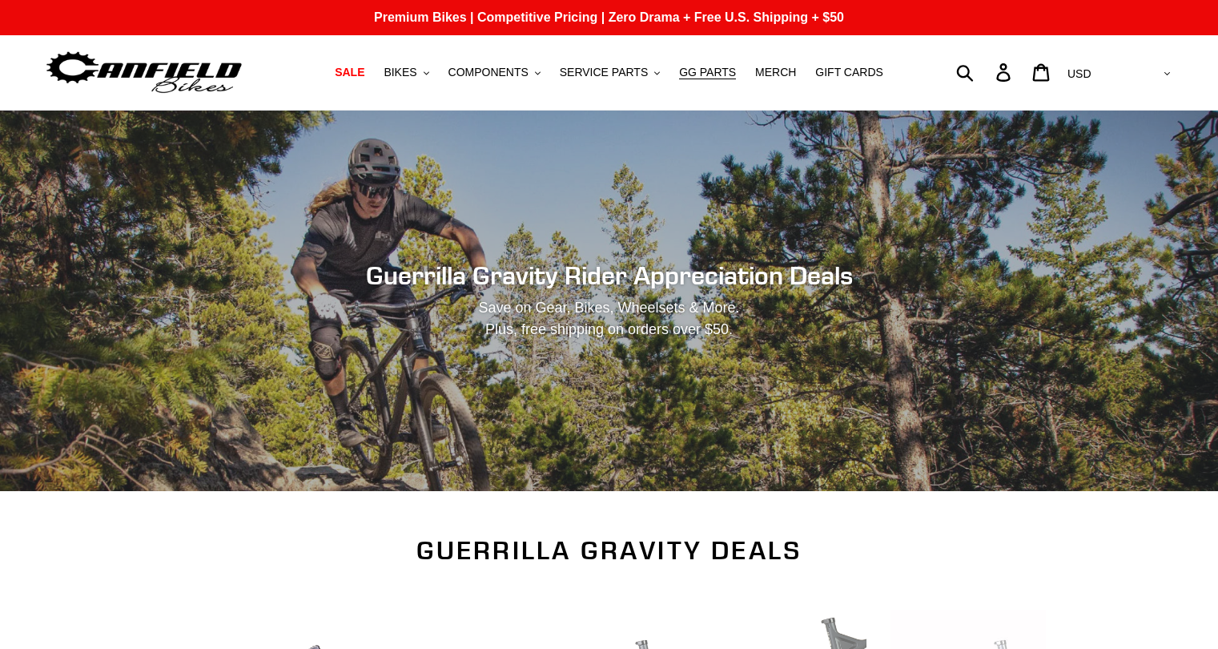 The height and width of the screenshot is (649, 1218). I want to click on span: SERVICE PARTS, so click(604, 72).